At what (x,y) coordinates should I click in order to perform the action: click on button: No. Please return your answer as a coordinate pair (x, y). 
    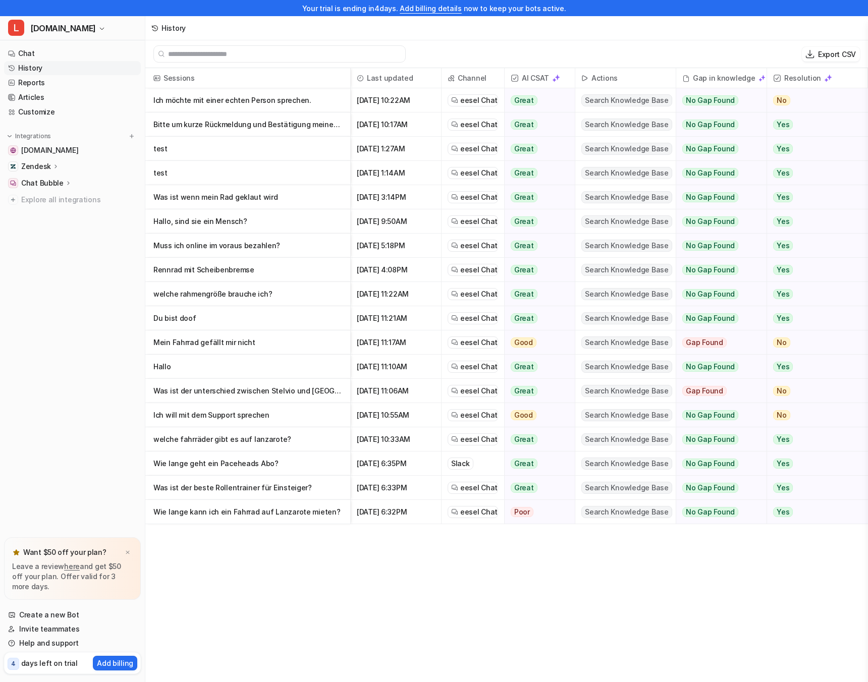
    Looking at the image, I should click on (813, 100).